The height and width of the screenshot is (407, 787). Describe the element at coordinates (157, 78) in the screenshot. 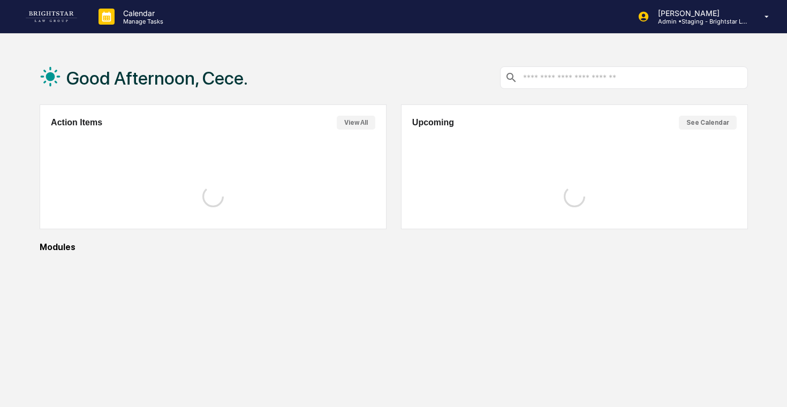

I see `h1: Good Afternoon, Cece.` at that location.